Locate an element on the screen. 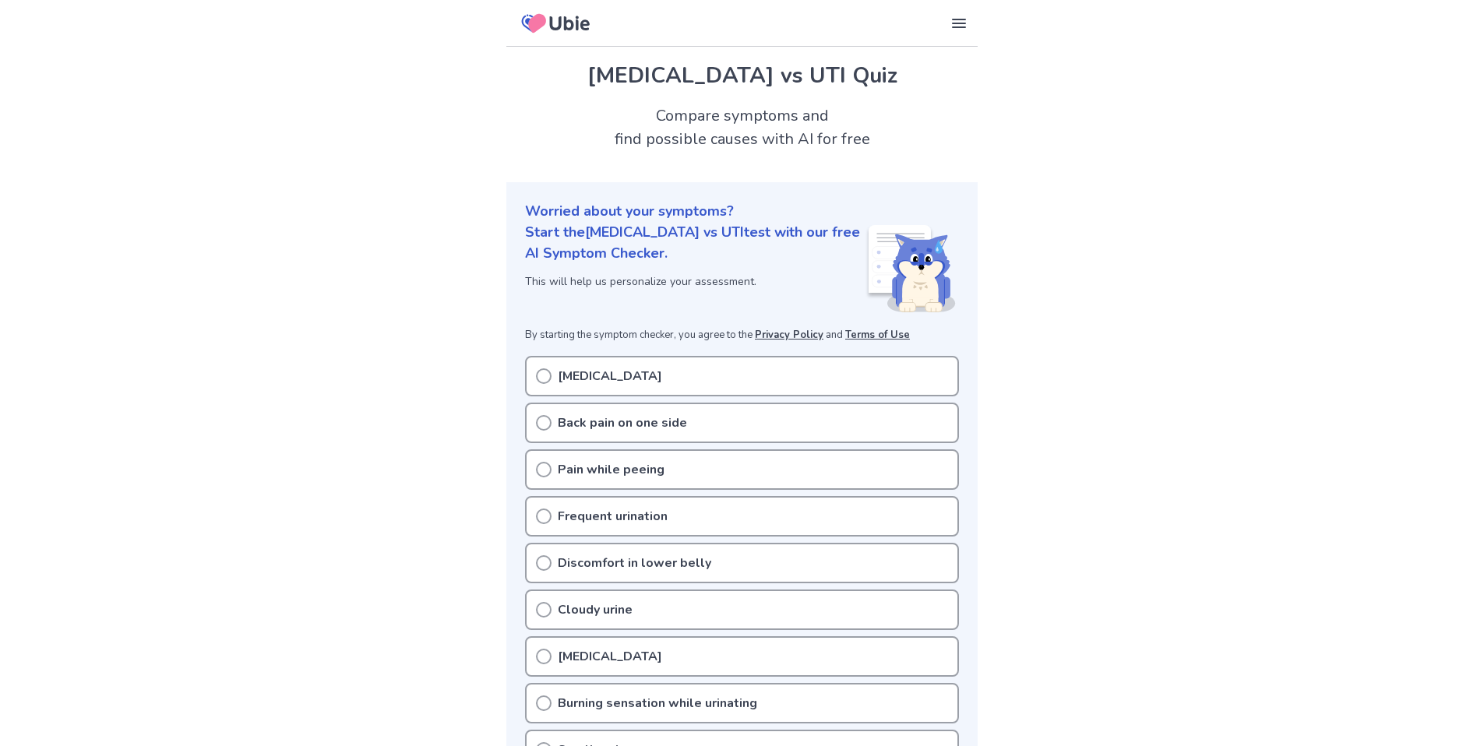 Image resolution: width=1484 pixels, height=746 pixels. p: By starting the symptom checker, you agree to the and is located at coordinates (741, 336).